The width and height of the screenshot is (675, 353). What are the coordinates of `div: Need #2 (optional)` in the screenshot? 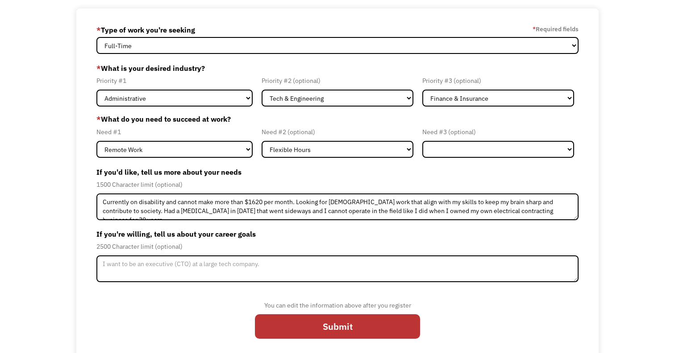 It's located at (337, 132).